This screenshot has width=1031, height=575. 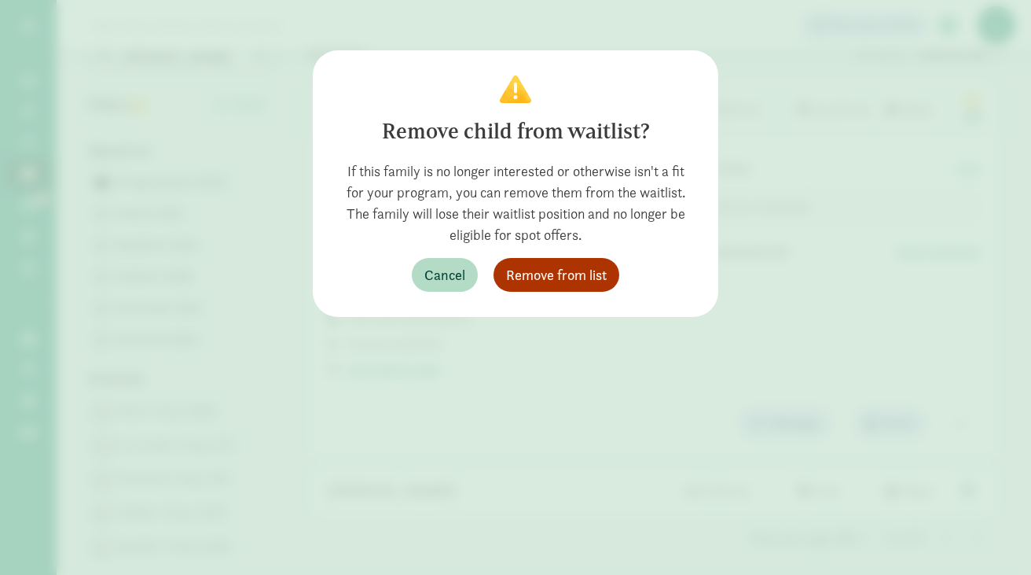 What do you see at coordinates (516, 89) in the screenshot?
I see `img: Confirm` at bounding box center [516, 89].